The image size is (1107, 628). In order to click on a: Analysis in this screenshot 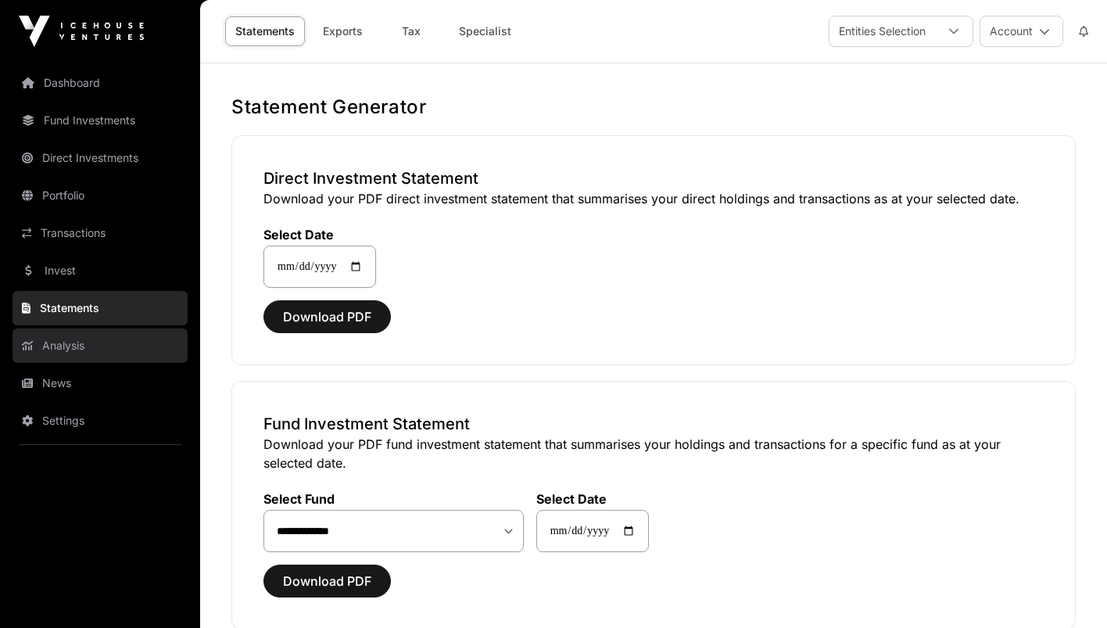, I will do `click(100, 346)`.